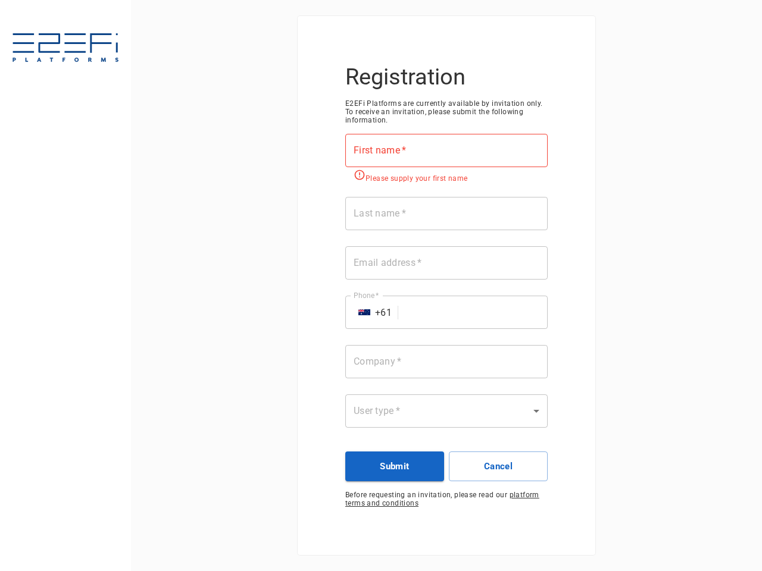  What do you see at coordinates (442, 499) in the screenshot?
I see `span: platform terms and conditions` at bounding box center [442, 499].